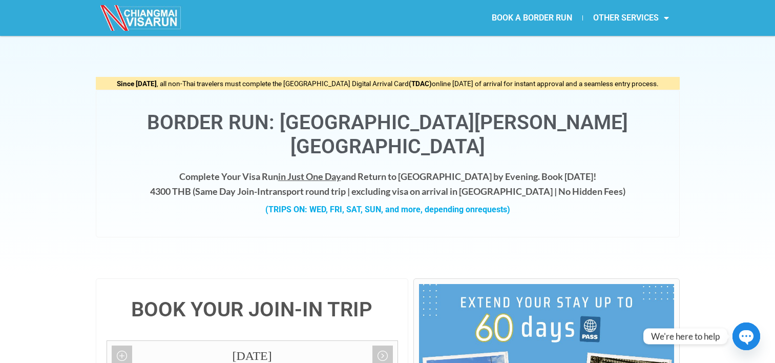  I want to click on a: BOOK A BORDER RUN, so click(532, 18).